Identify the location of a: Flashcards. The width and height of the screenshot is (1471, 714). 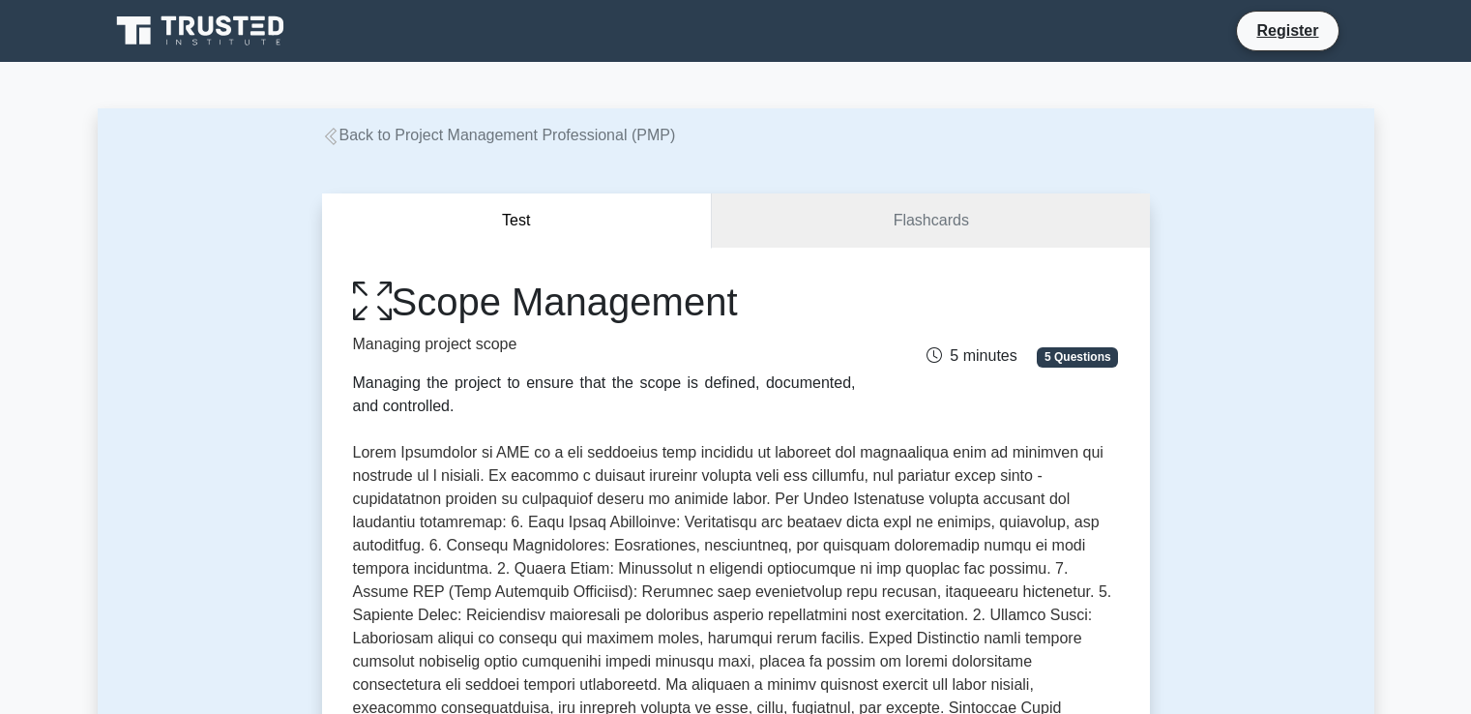
(930, 220).